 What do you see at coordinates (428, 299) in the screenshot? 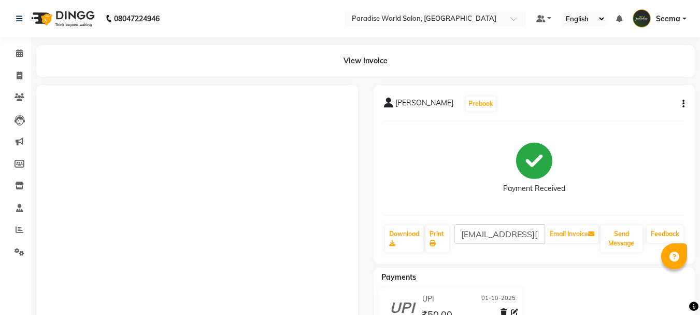
I see `span: UPI` at bounding box center [428, 299].